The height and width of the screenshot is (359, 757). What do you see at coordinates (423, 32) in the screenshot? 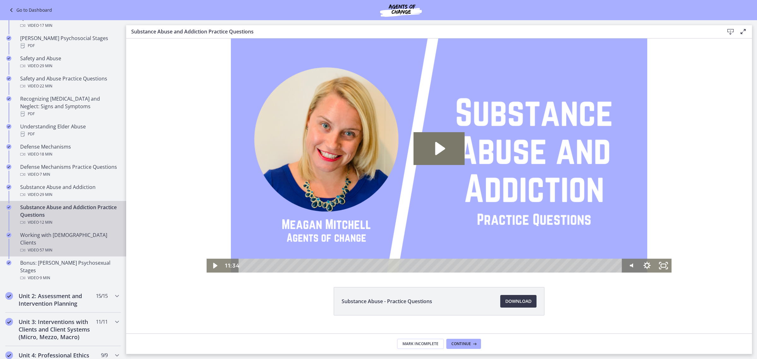
I see `h3: Substance Abuse and Addiction Practice Questions` at bounding box center [423, 32].